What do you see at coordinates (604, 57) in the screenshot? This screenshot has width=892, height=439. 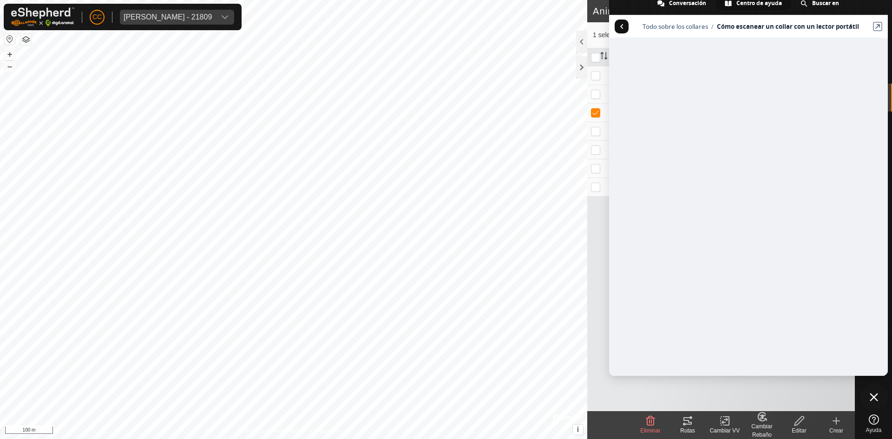 I see `p-sorticon: Activar para ordenar` at bounding box center [604, 57].